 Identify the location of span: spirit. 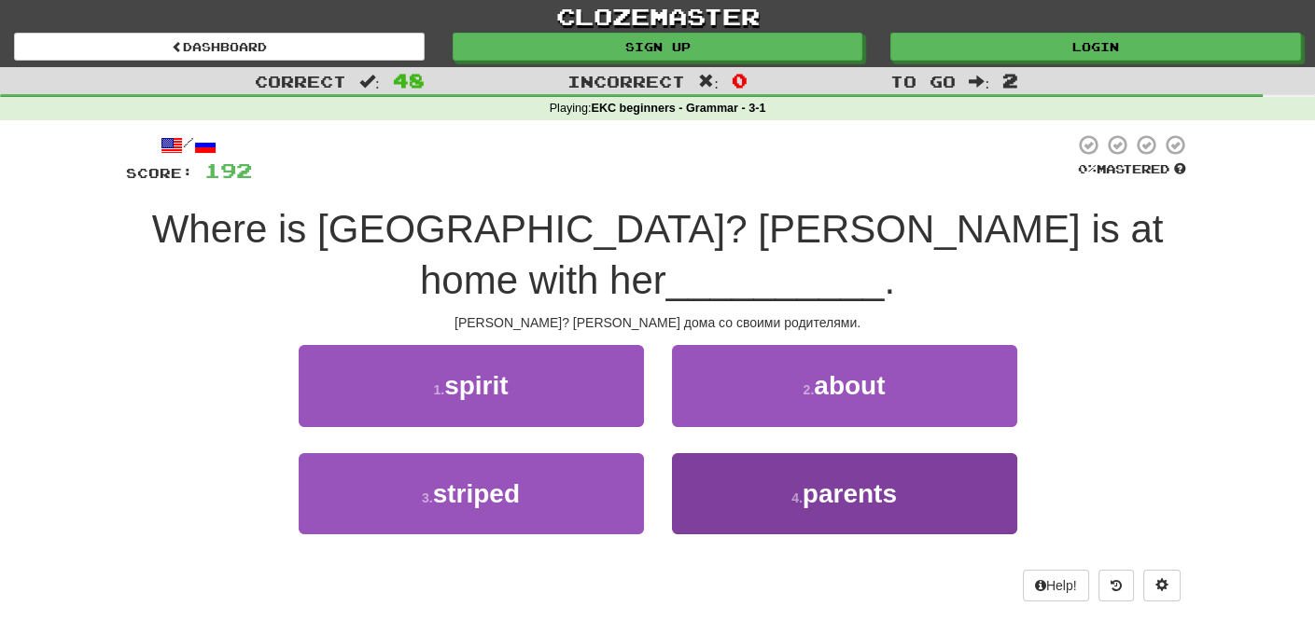
(476, 385).